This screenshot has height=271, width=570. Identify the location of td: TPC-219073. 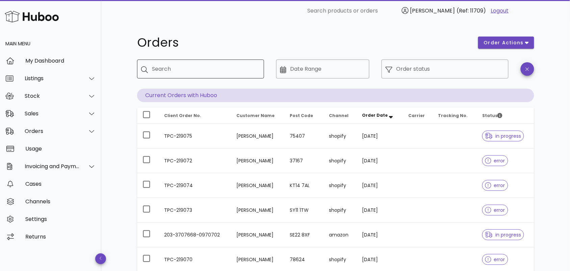
(195, 210).